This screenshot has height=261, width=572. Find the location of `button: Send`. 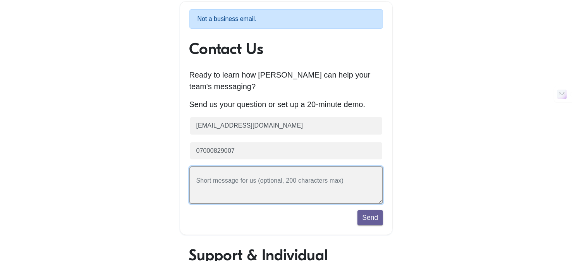

button: Send is located at coordinates (370, 217).